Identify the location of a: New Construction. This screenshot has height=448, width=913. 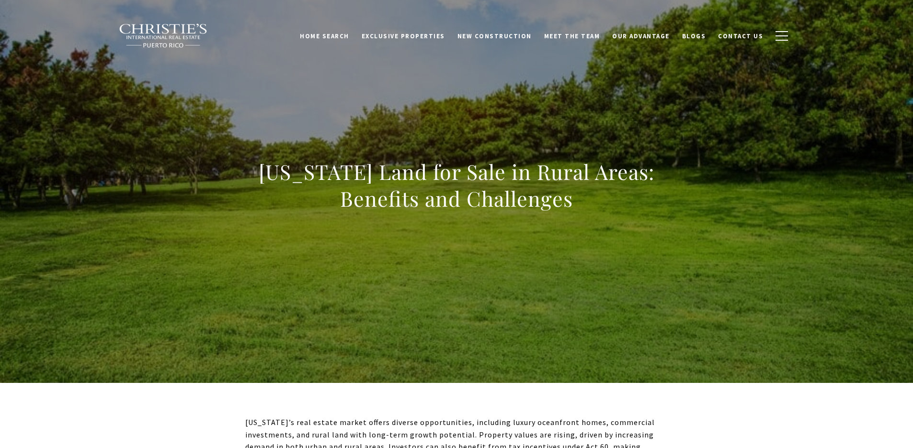
(494, 35).